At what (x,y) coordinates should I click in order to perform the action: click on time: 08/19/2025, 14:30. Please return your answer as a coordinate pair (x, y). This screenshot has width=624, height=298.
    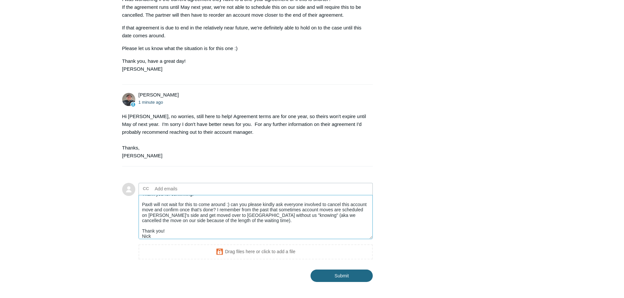
    Looking at the image, I should click on (151, 102).